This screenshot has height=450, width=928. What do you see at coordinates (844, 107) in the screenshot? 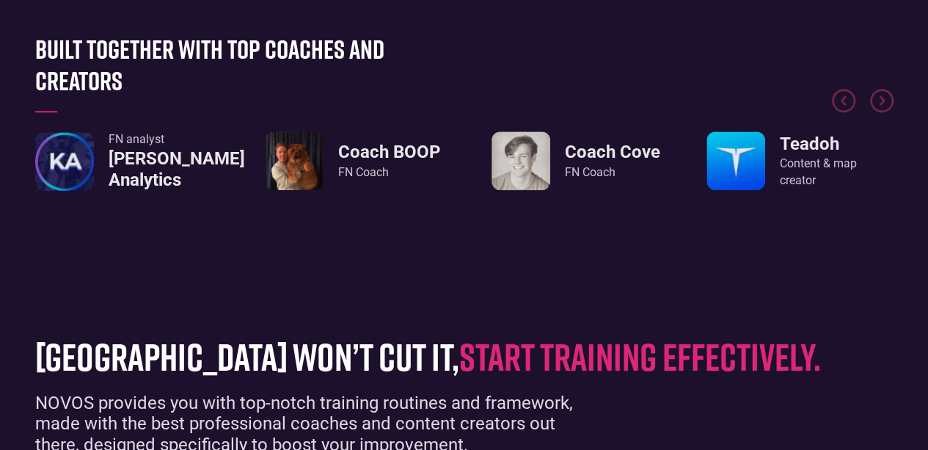
I see `div: Previous slide` at bounding box center [844, 107].